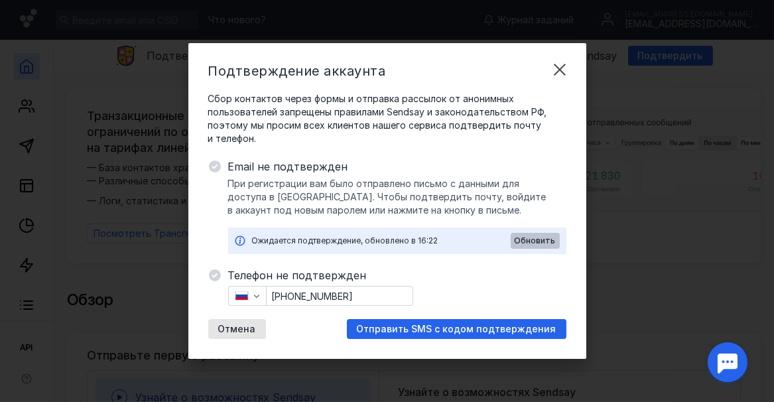 This screenshot has height=402, width=774. What do you see at coordinates (297, 71) in the screenshot?
I see `span: Подтверждение аккаунта` at bounding box center [297, 71].